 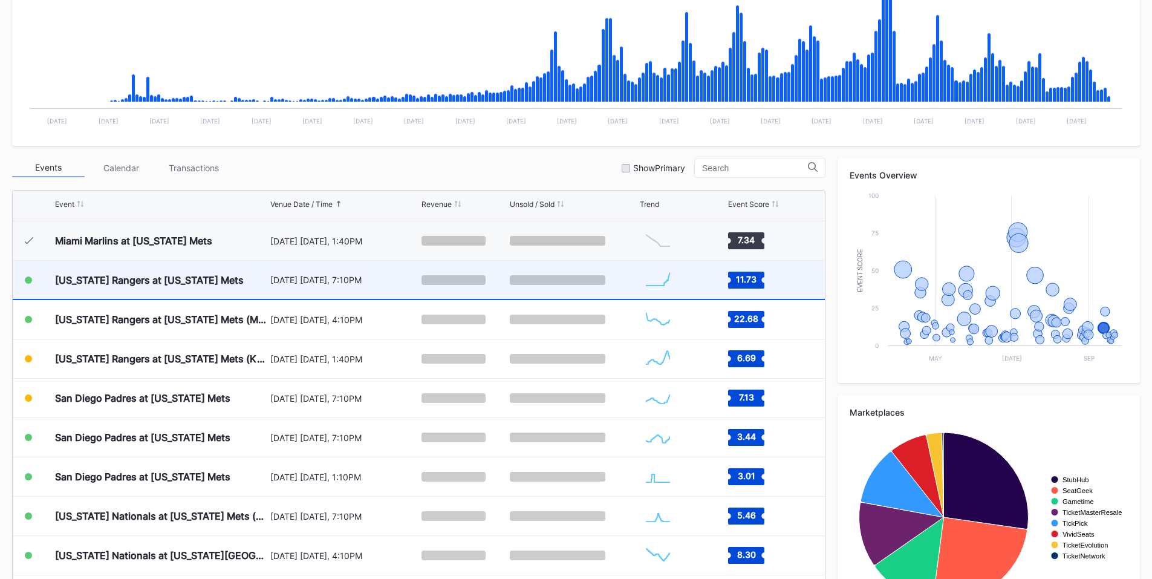 What do you see at coordinates (1078, 501) in the screenshot?
I see `text: Gametime` at bounding box center [1078, 501].